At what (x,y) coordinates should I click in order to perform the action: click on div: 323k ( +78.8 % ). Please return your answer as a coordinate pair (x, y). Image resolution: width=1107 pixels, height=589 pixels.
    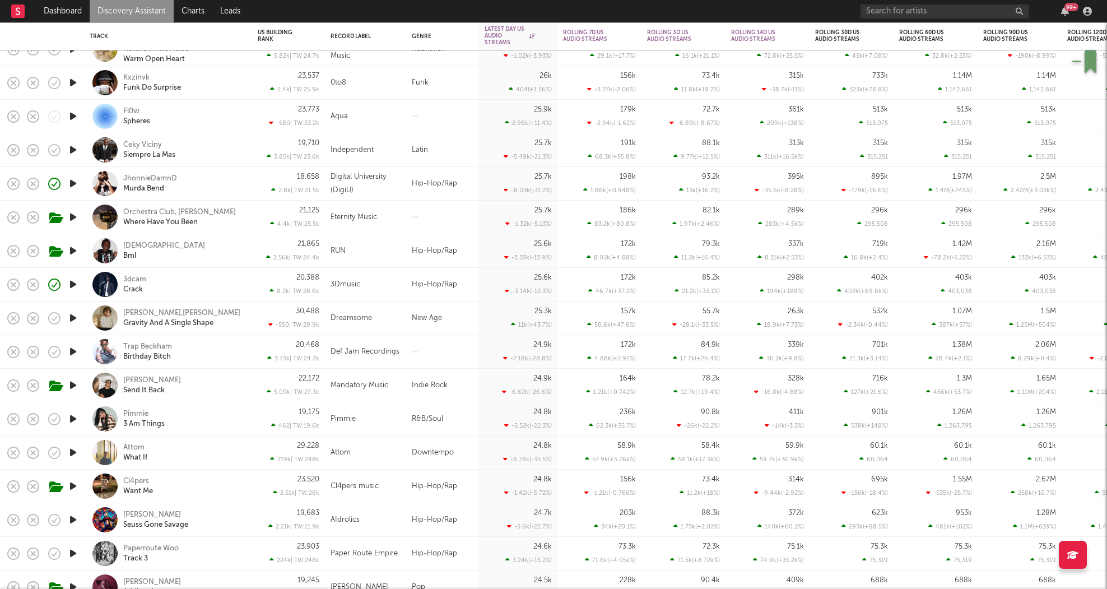
    Looking at the image, I should click on (865, 89).